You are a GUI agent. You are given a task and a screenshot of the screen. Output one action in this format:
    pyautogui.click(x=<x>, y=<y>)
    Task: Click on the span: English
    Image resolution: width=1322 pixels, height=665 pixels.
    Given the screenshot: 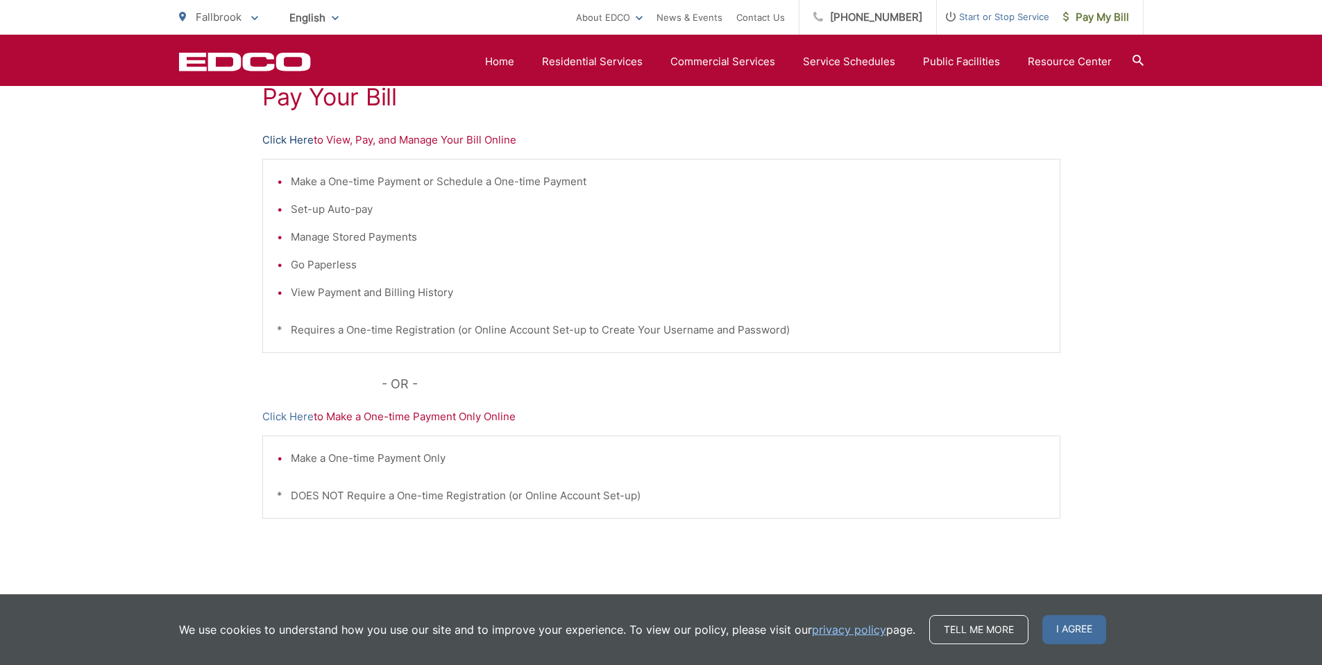 What is the action you would take?
    pyautogui.click(x=314, y=17)
    